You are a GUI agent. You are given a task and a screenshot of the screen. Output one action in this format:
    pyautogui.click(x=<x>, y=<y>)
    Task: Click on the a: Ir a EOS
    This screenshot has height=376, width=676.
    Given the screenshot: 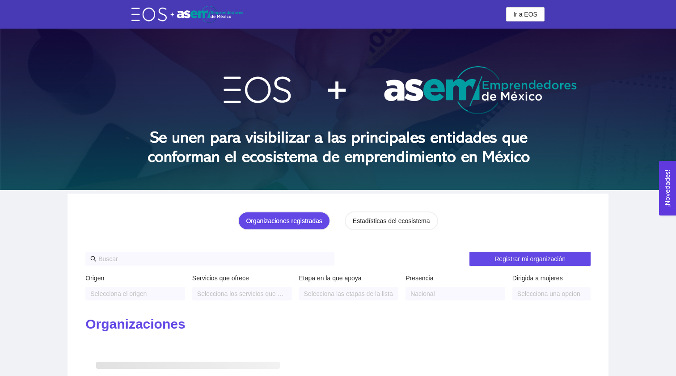 What is the action you would take?
    pyautogui.click(x=526, y=14)
    